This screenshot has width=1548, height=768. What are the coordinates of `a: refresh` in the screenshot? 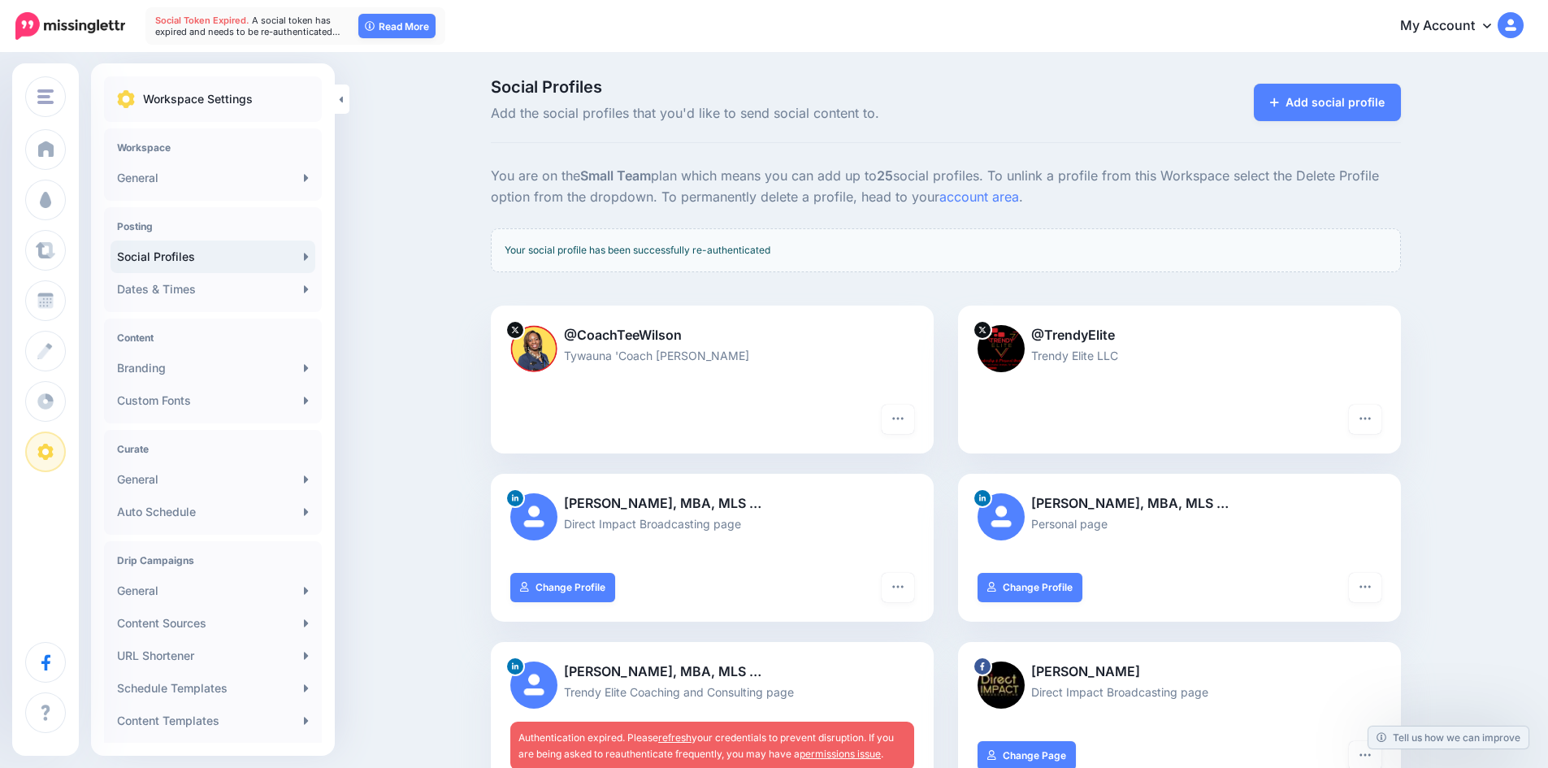 It's located at (674, 737).